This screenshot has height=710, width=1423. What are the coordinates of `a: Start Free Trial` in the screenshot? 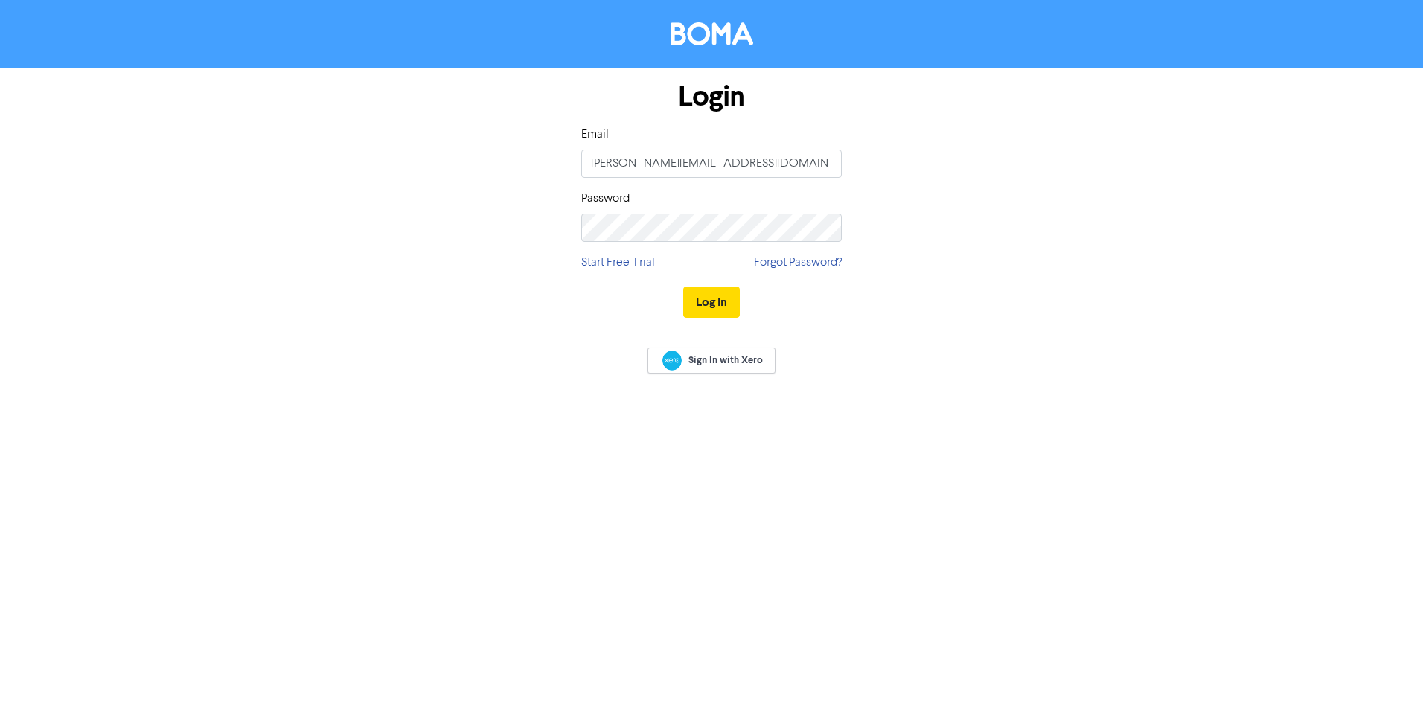 It's located at (618, 263).